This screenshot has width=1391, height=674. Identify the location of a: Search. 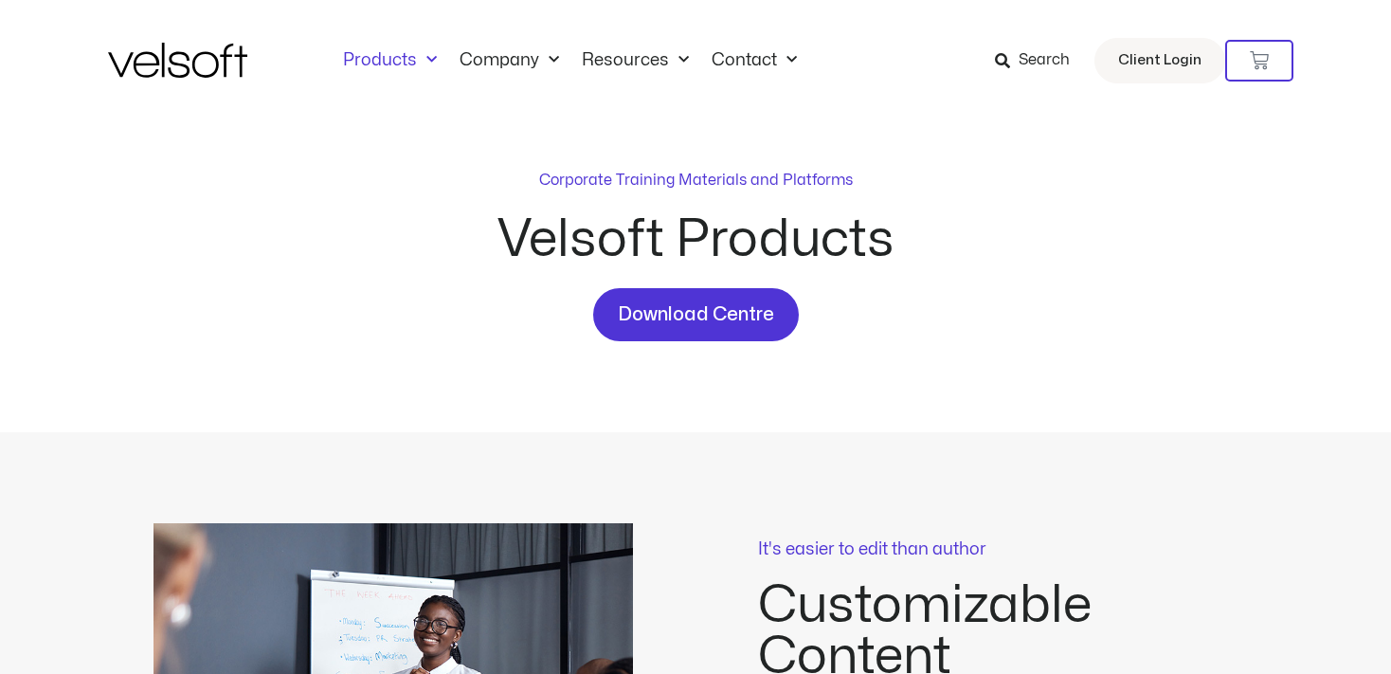
(1039, 61).